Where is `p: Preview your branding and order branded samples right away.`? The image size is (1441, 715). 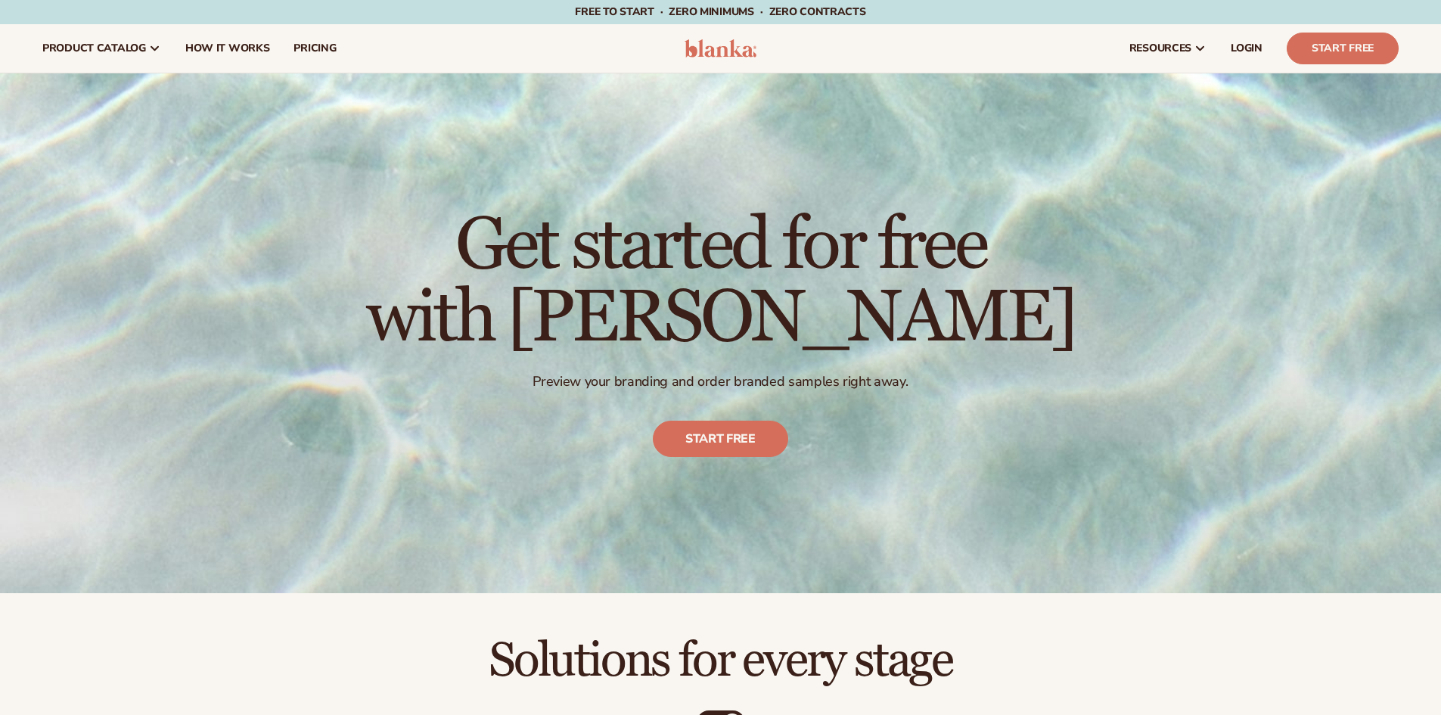
p: Preview your branding and order branded samples right away. is located at coordinates (720, 381).